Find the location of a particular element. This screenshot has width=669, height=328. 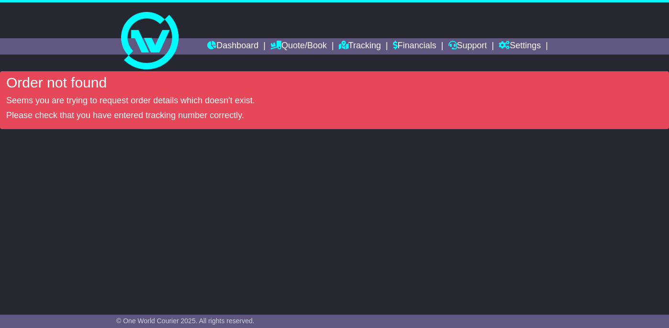

a: Tracking is located at coordinates (360, 46).